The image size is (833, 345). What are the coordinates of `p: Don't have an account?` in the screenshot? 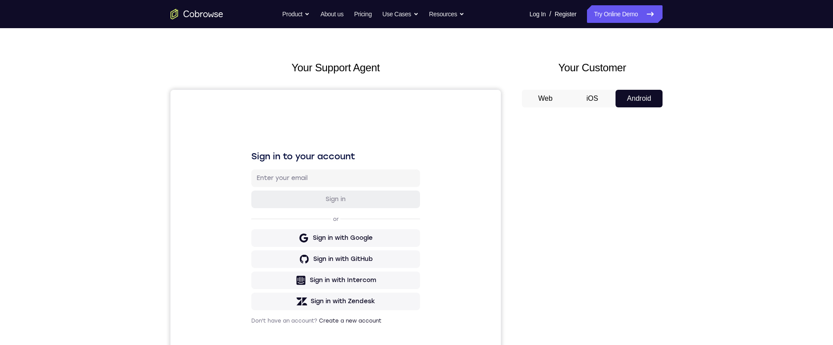 It's located at (165, 231).